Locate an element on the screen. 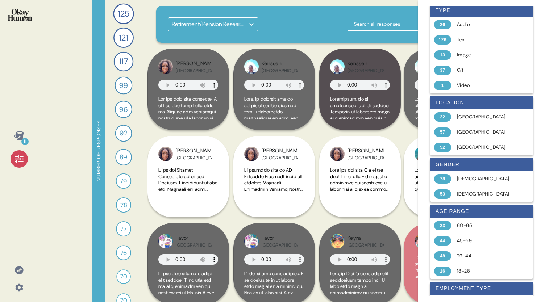  img: profilepic_24113819118320365.jpg is located at coordinates (422, 241).